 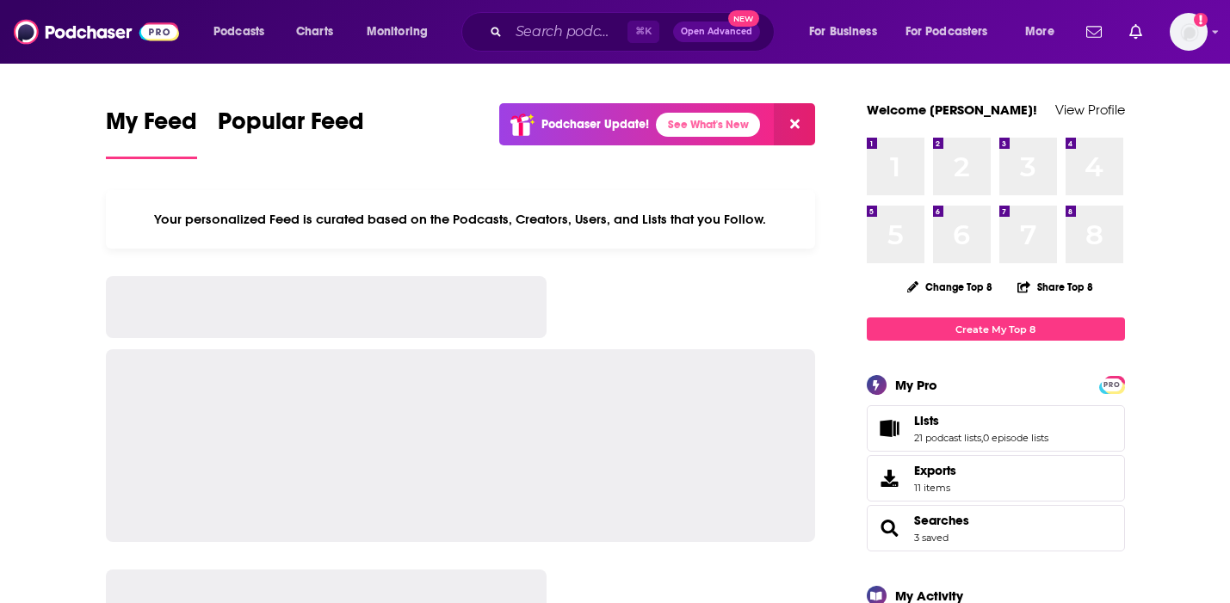 What do you see at coordinates (568, 32) in the screenshot?
I see `input: Search podcasts, credits, & more...` at bounding box center [568, 32].